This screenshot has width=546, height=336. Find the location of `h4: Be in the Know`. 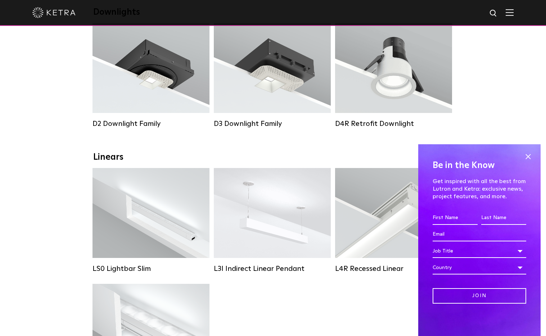

h4: Be in the Know is located at coordinates (480, 166).